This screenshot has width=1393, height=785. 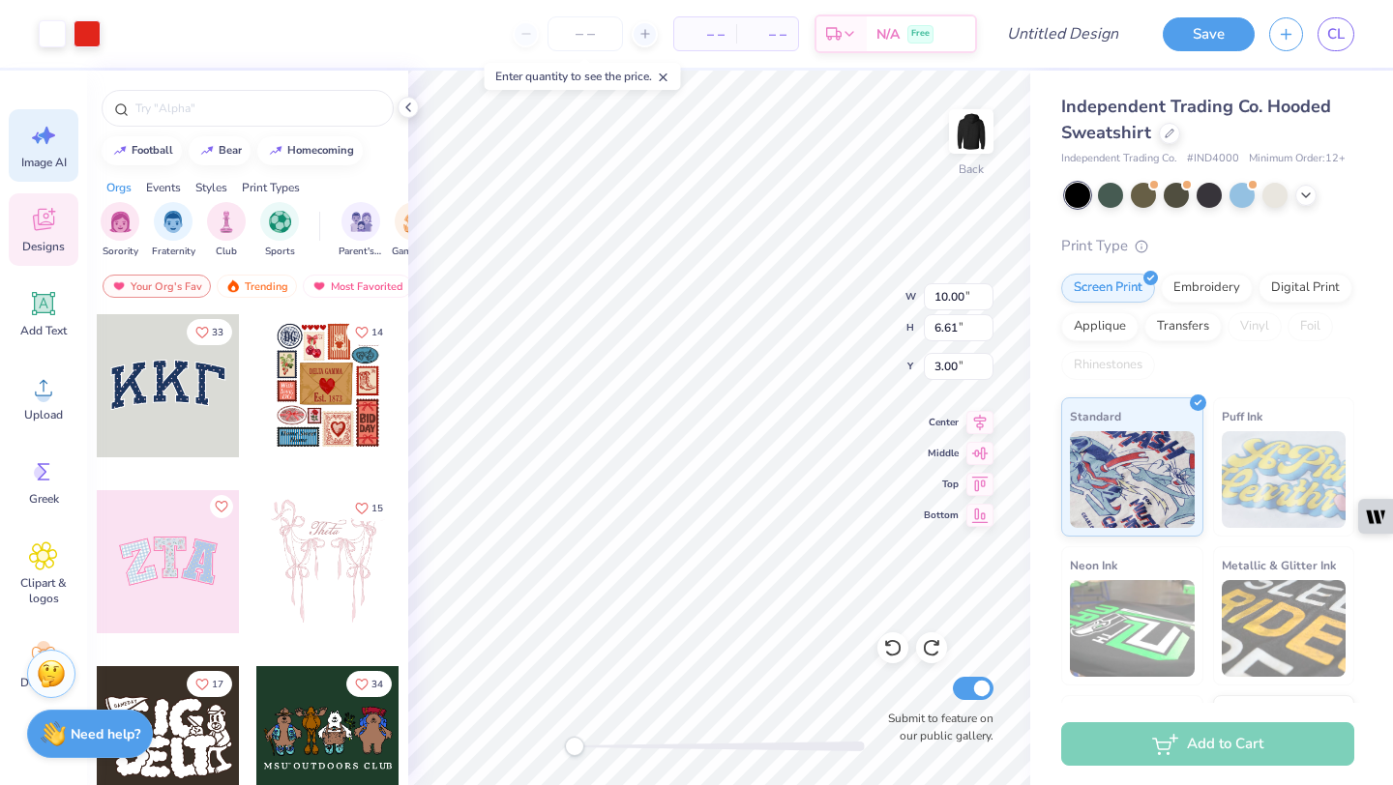 I want to click on div: filter for Club, so click(x=226, y=230).